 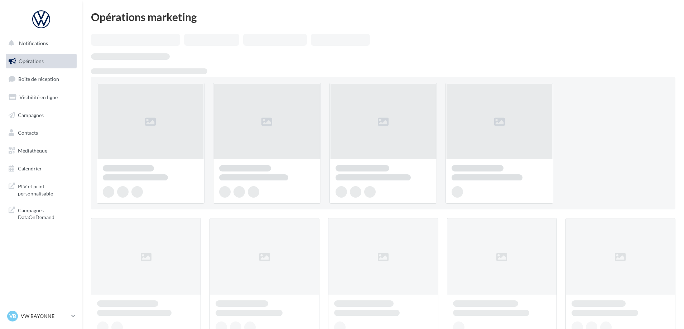 I want to click on span: Contacts, so click(x=28, y=133).